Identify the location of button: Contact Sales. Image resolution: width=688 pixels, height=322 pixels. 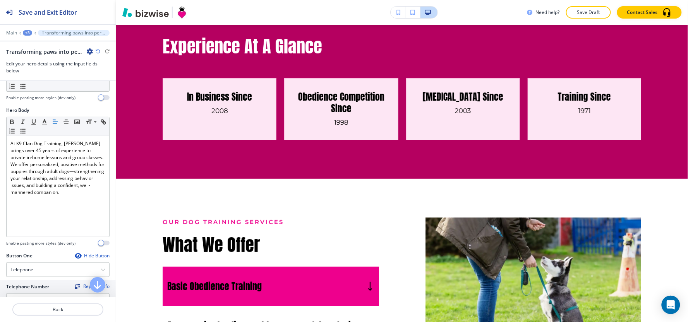
(650, 12).